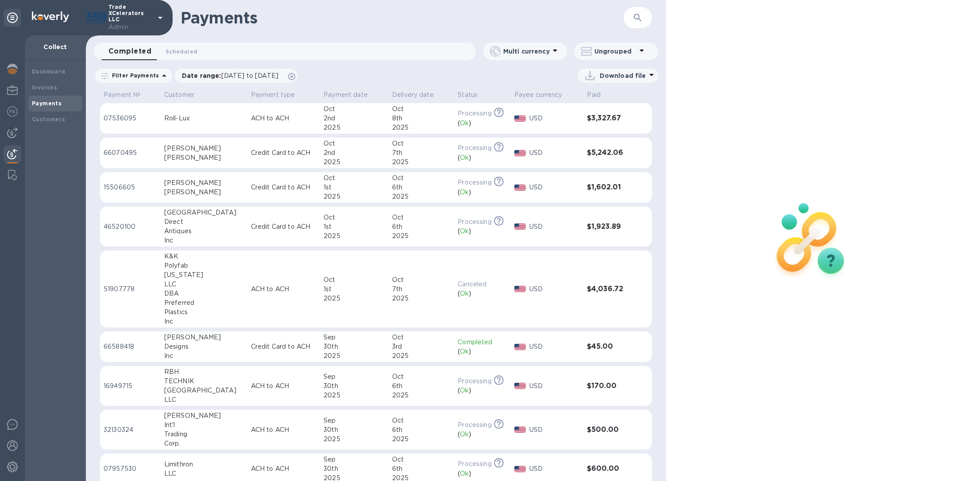 The width and height of the screenshot is (956, 481). I want to click on p: Canceled, so click(482, 284).